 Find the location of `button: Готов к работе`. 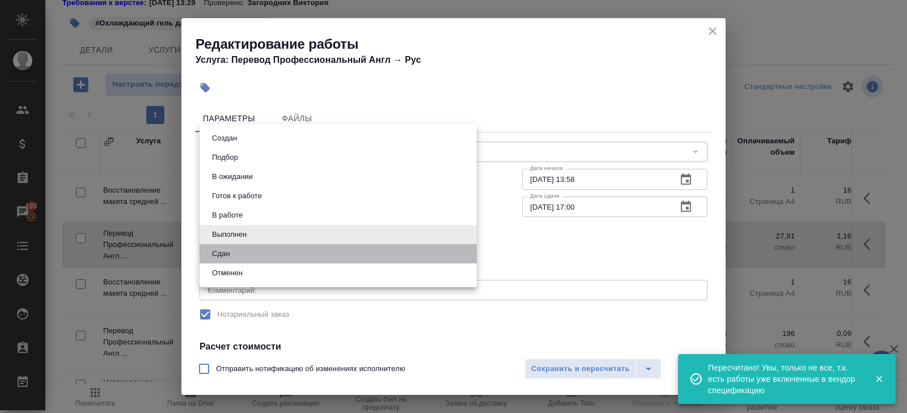

button: Готов к работе is located at coordinates (237, 196).